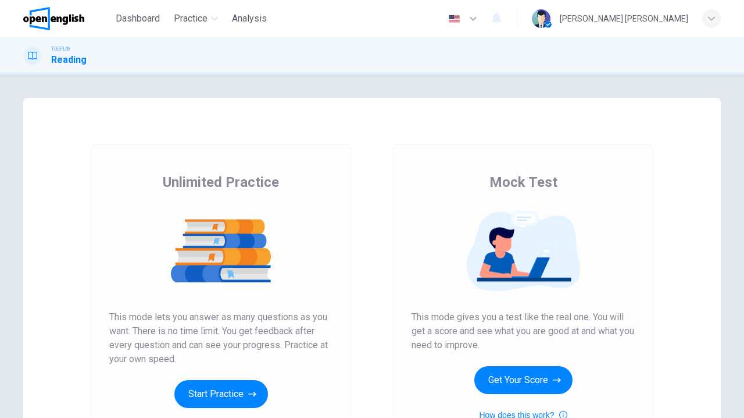 Image resolution: width=744 pixels, height=418 pixels. What do you see at coordinates (69, 60) in the screenshot?
I see `h1: Reading` at bounding box center [69, 60].